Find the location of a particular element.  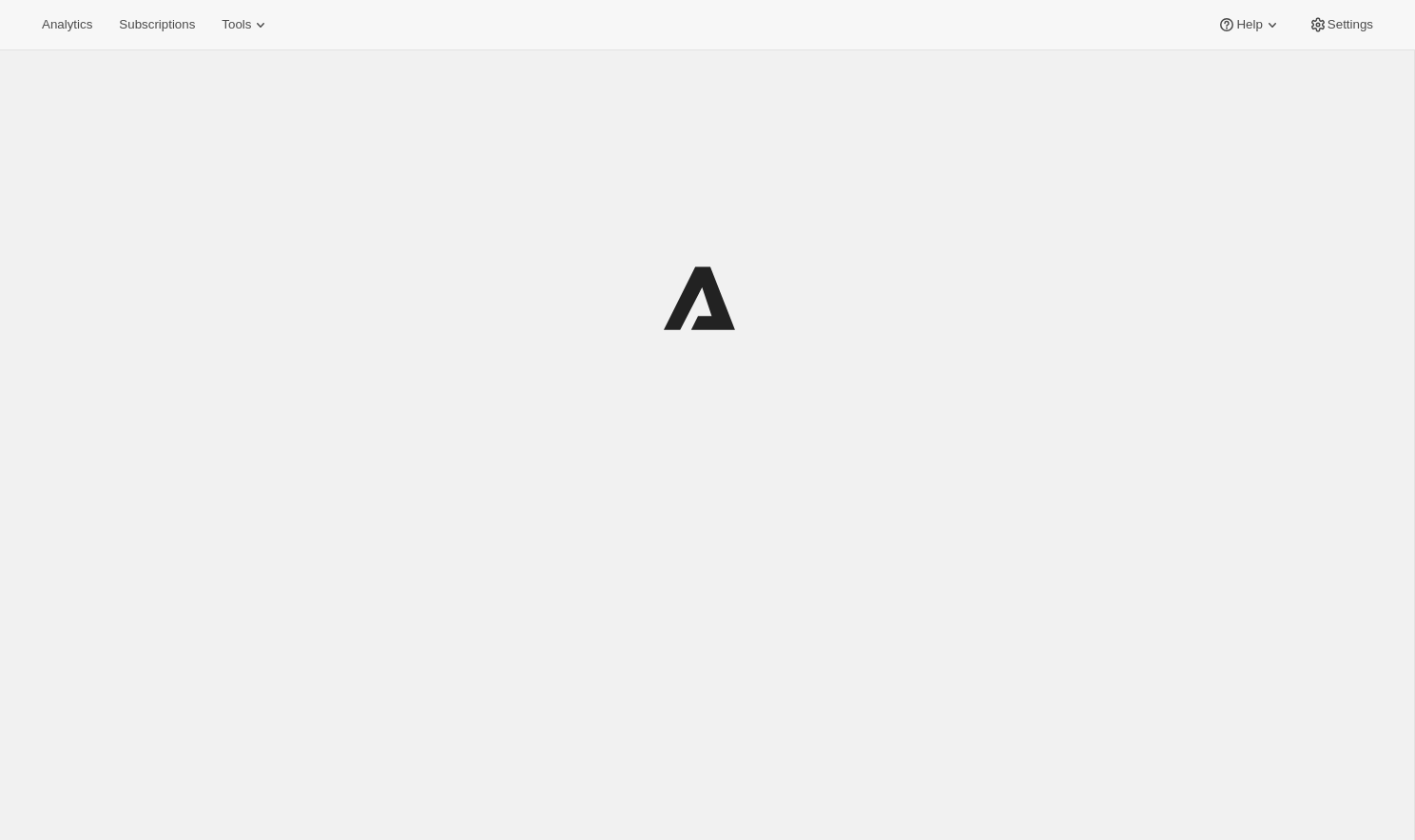

button: Subscriptions is located at coordinates (157, 25).